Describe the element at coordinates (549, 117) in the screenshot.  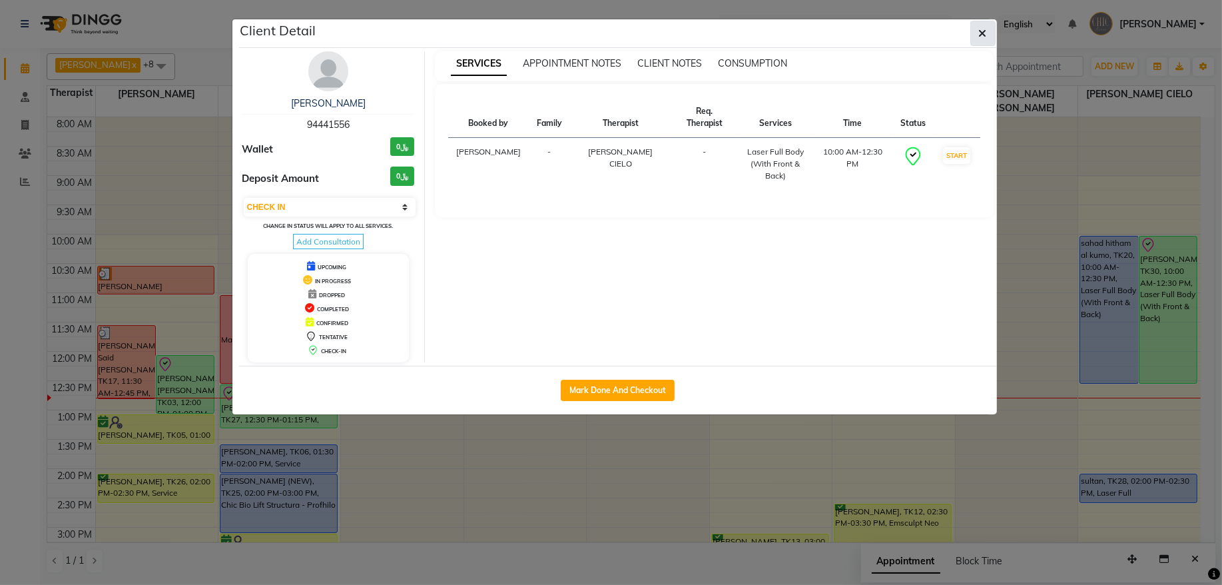
I see `th: Family` at that location.